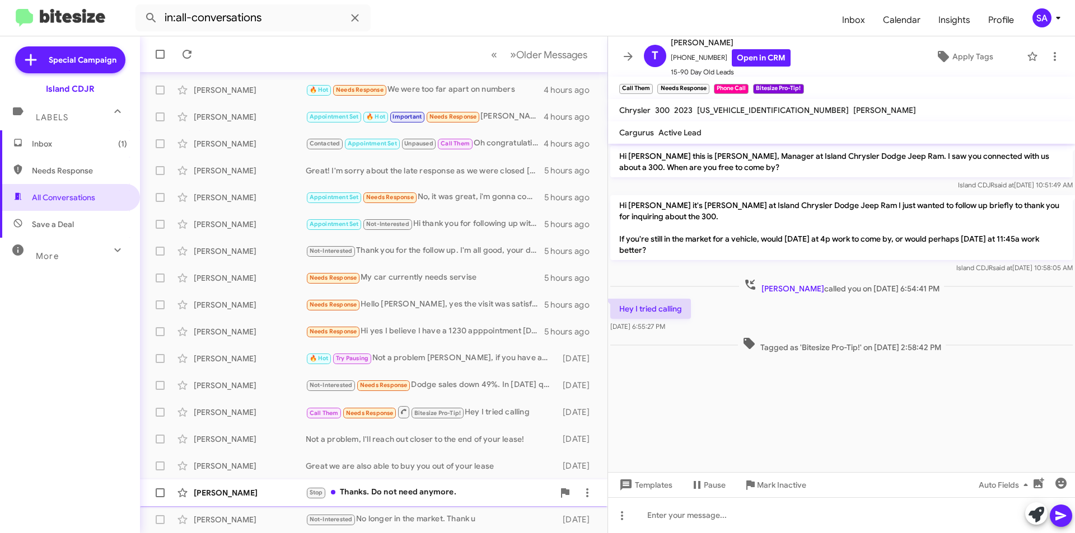 The image size is (1075, 533). What do you see at coordinates (972, 57) in the screenshot?
I see `span: Apply Tags` at bounding box center [972, 57].